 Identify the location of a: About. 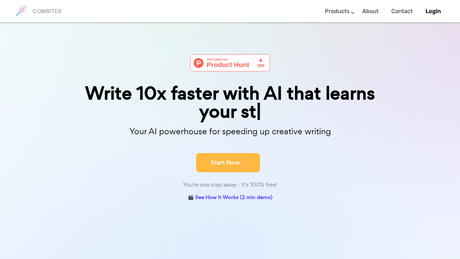
(370, 11).